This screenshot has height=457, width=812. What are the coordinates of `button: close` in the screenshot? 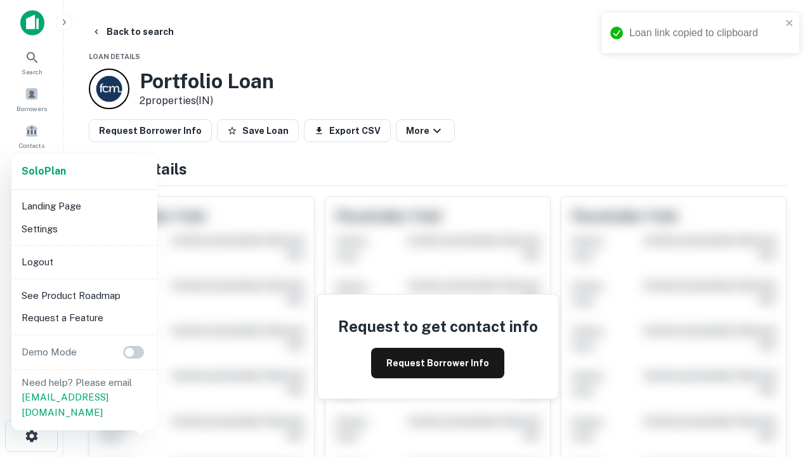 It's located at (790, 23).